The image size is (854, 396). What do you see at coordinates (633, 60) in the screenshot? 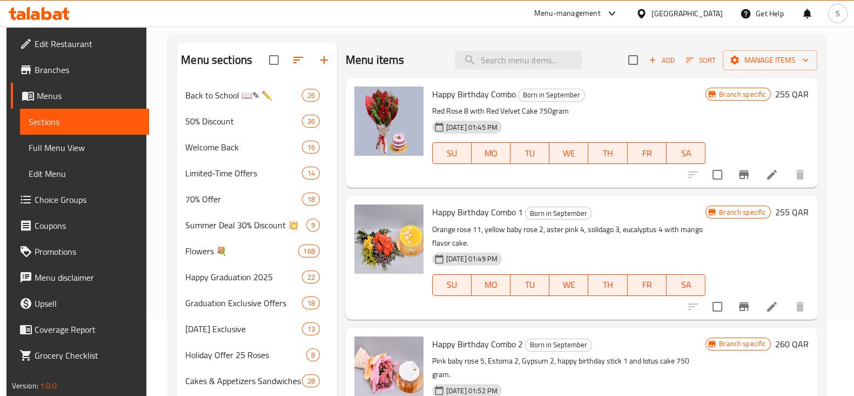
I see `span: Select section` at bounding box center [633, 60].